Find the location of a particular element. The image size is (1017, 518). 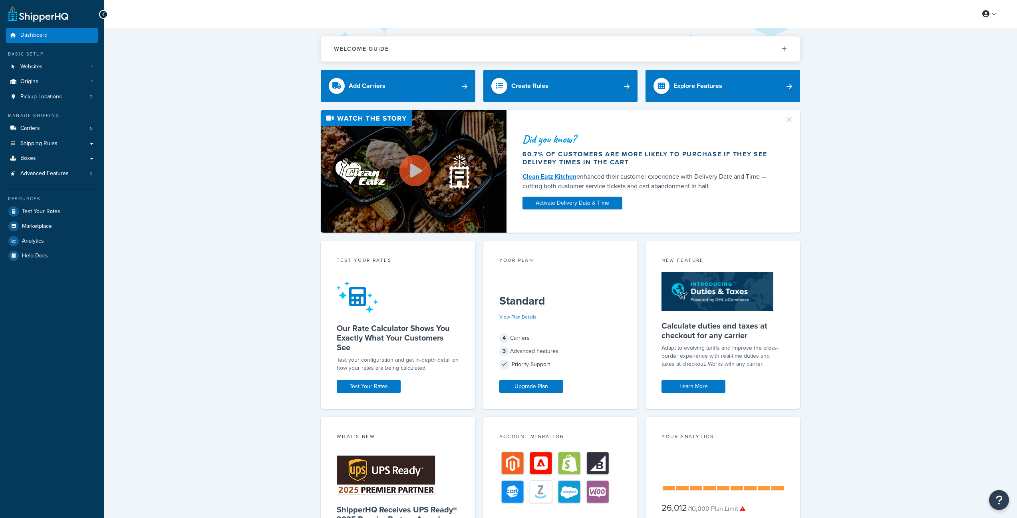

span: Dashboard is located at coordinates (34, 35).